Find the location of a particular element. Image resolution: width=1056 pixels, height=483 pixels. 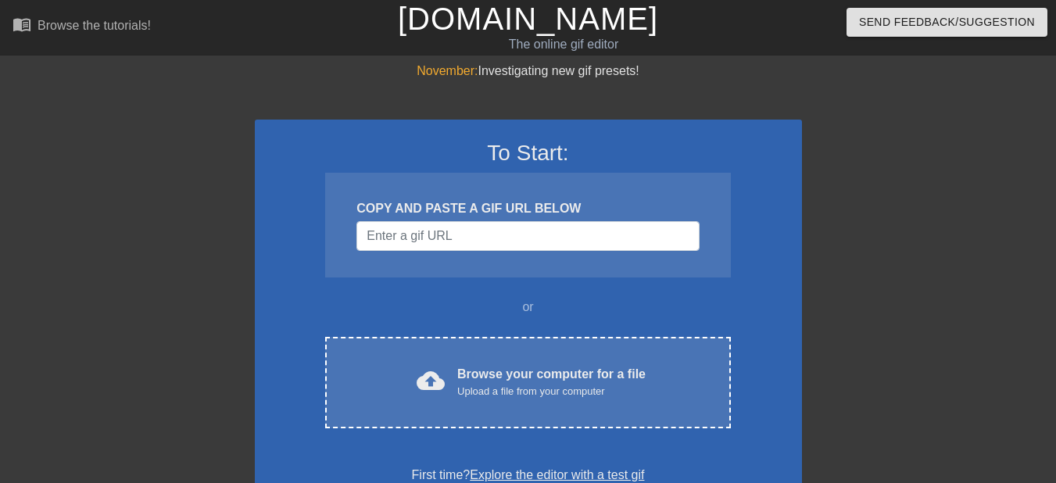

h3: To Start: is located at coordinates (529, 153).